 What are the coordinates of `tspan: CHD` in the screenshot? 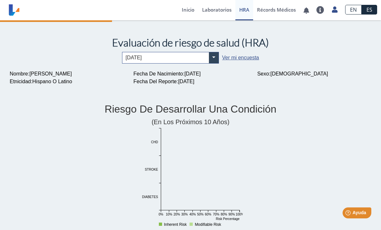 It's located at (155, 142).